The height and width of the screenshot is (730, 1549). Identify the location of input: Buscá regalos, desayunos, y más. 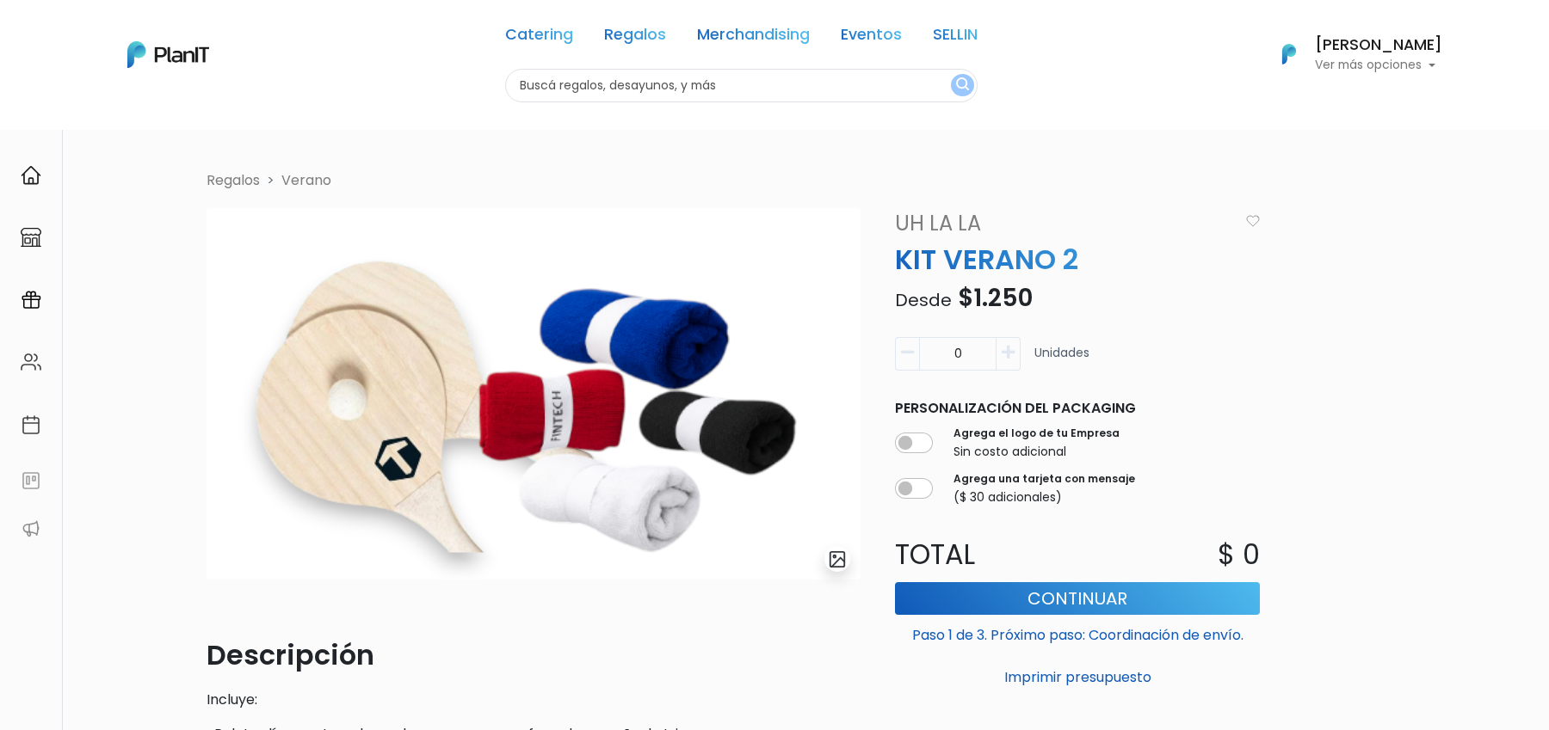
(741, 85).